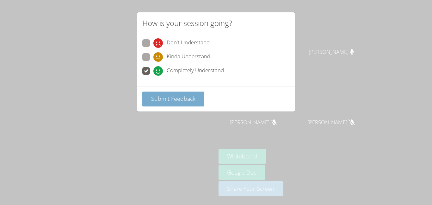 The width and height of the screenshot is (432, 205). Describe the element at coordinates (187, 23) in the screenshot. I see `h2: How is your session going?` at that location.